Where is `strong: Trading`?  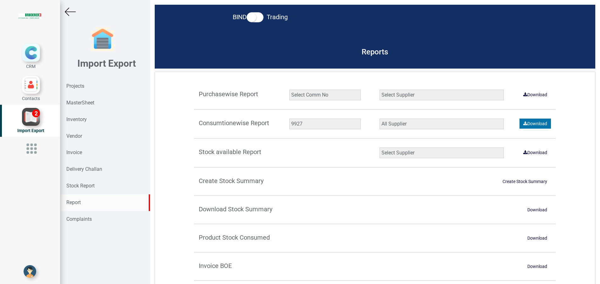
strong: Trading is located at coordinates (277, 17).